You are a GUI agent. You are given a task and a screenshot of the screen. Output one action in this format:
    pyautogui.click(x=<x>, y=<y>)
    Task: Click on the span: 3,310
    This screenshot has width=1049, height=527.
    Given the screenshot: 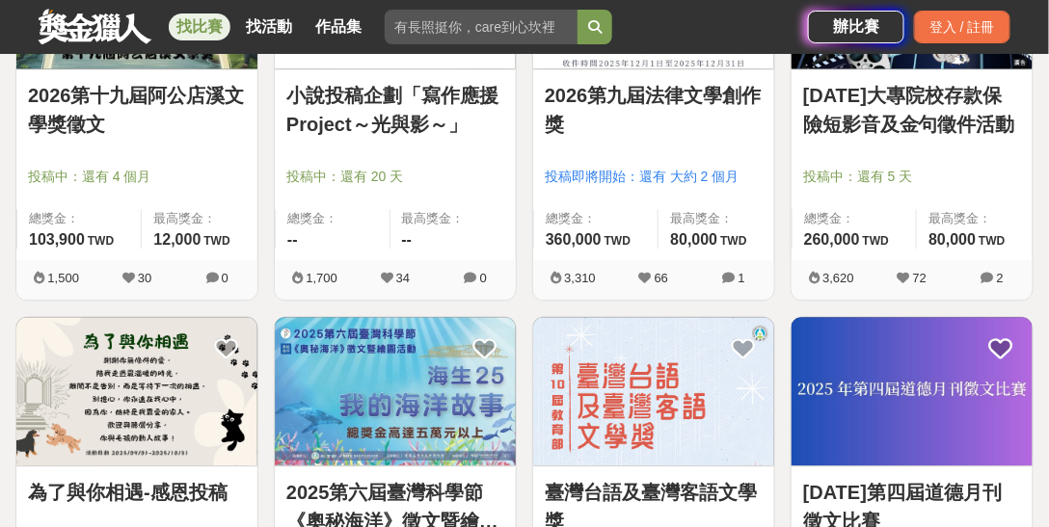 What is the action you would take?
    pyautogui.click(x=579, y=278)
    